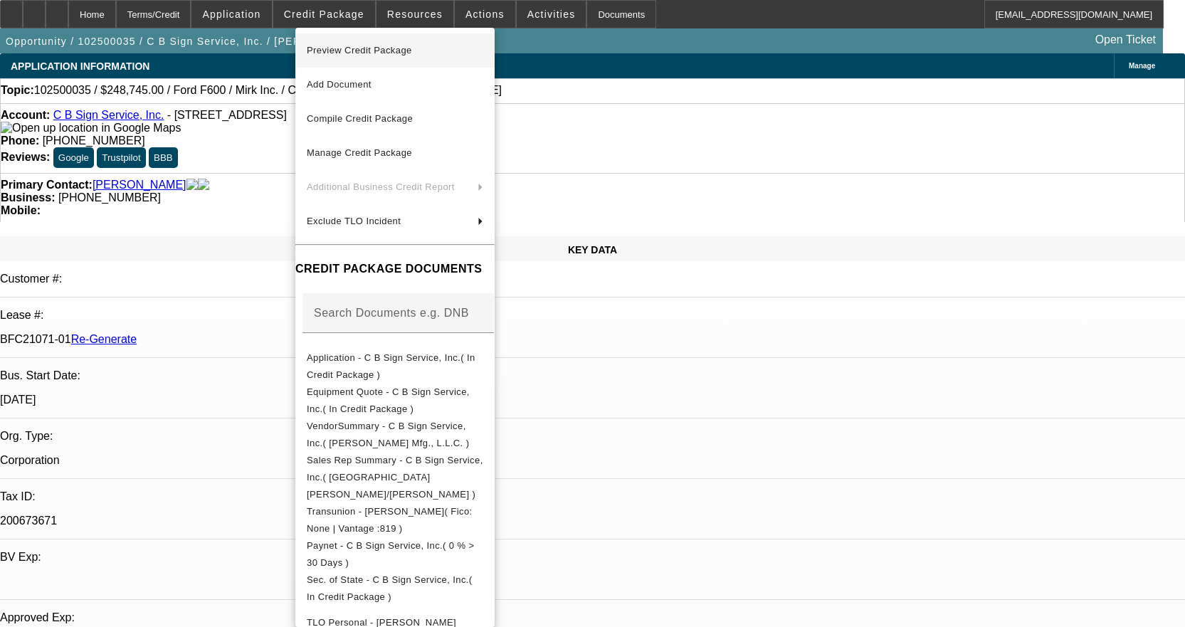 The width and height of the screenshot is (1185, 627). I want to click on span: Manage Credit Package, so click(359, 152).